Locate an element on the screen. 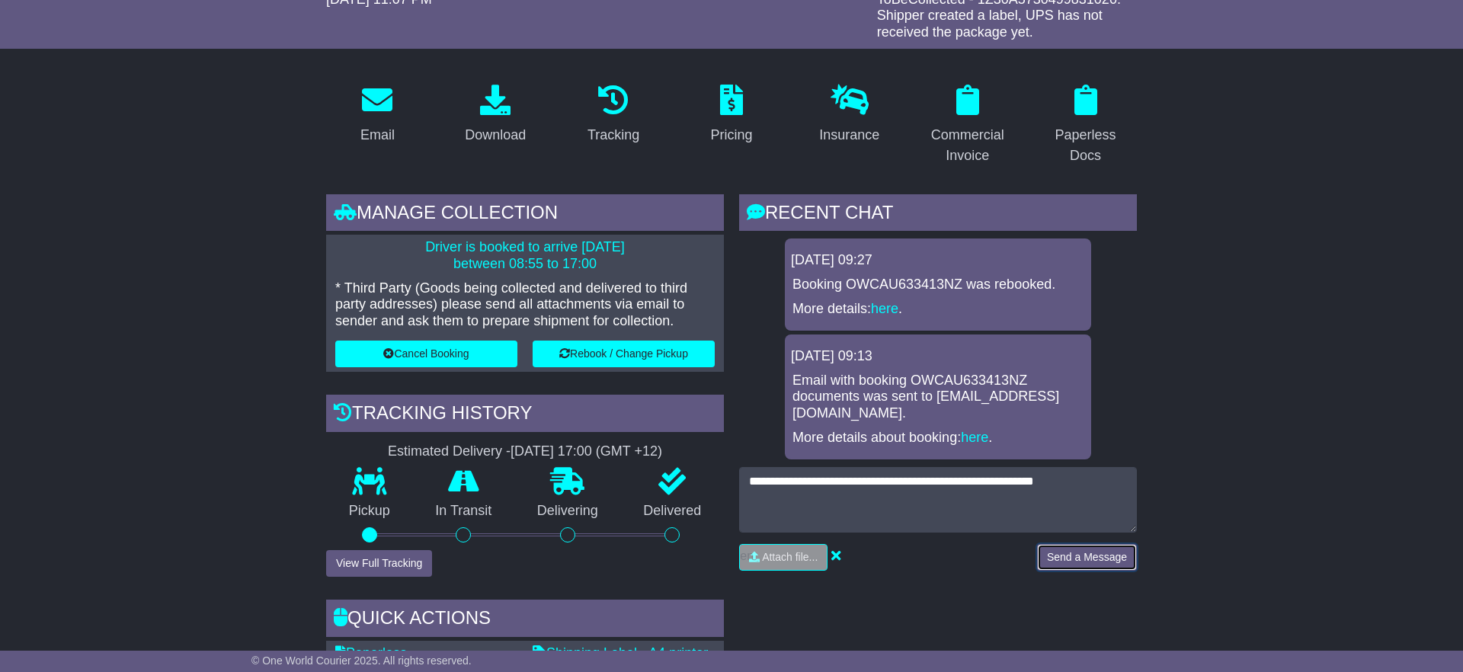  p: Delivered is located at coordinates (673, 511).